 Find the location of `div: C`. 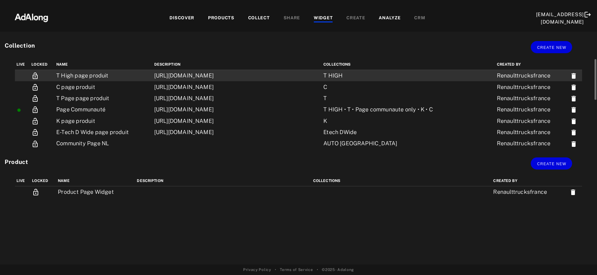

div: C is located at coordinates (389, 87).